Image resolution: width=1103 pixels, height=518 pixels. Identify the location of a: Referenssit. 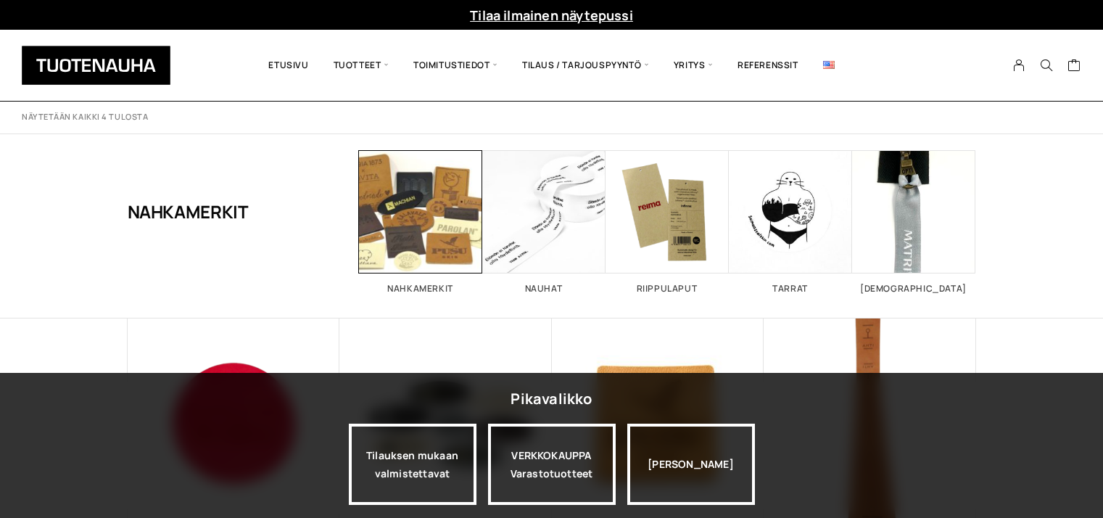
(768, 65).